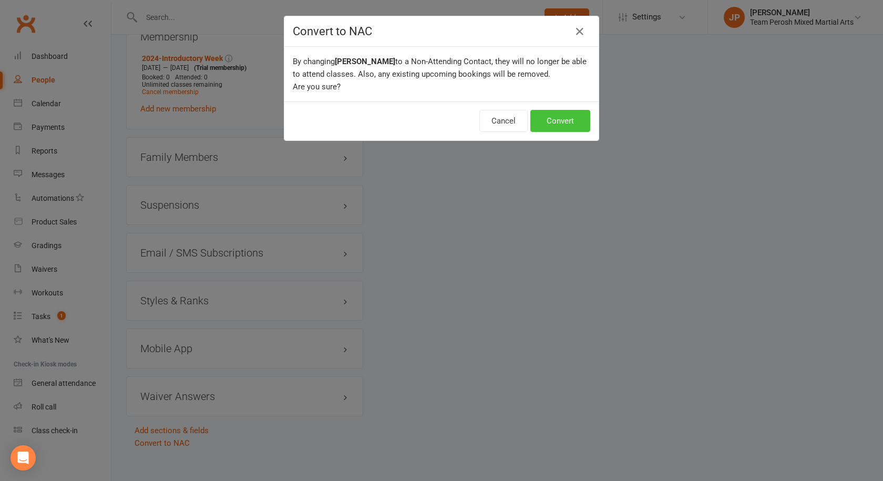 This screenshot has height=481, width=883. Describe the element at coordinates (580, 32) in the screenshot. I see `button: Close` at that location.